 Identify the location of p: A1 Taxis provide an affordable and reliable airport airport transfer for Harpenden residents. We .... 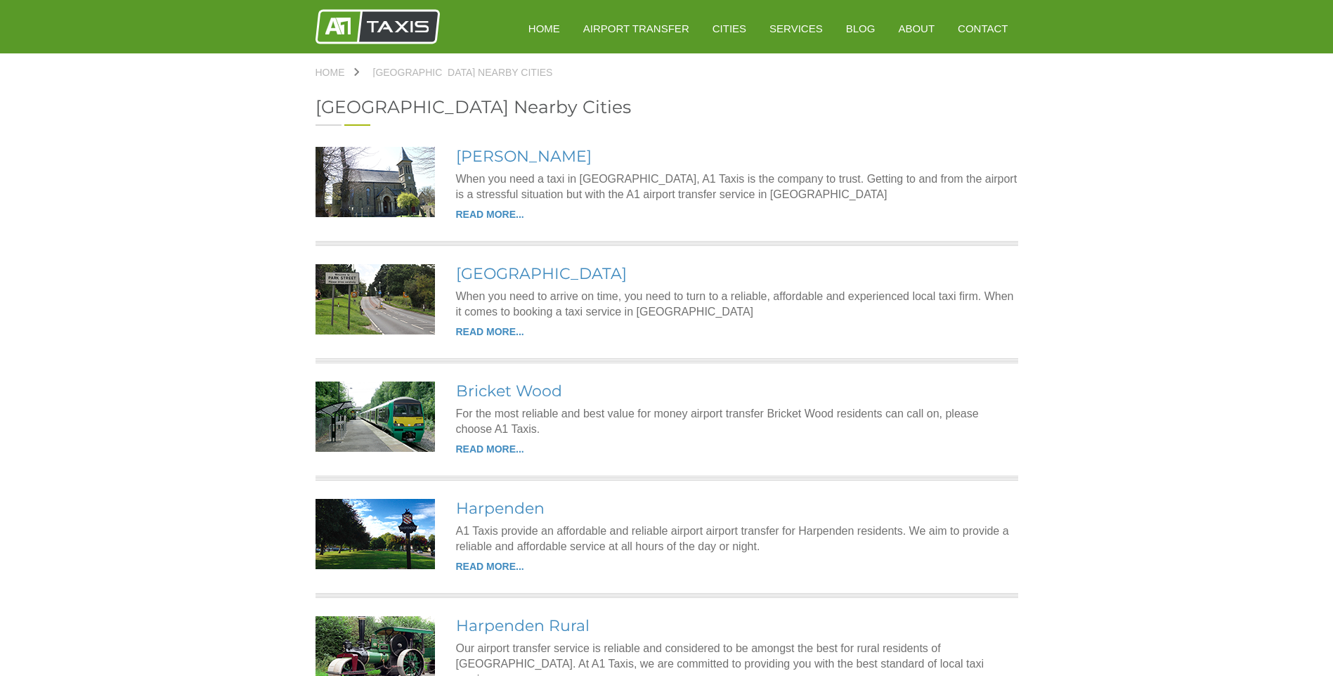
(737, 539).